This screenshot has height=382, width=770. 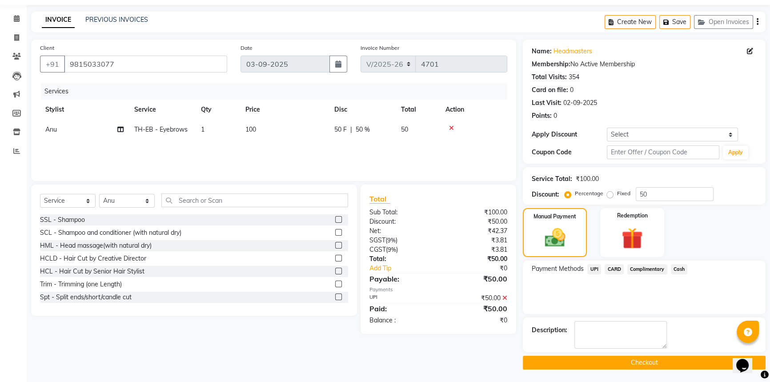 What do you see at coordinates (550, 90) in the screenshot?
I see `div: Card on file:` at bounding box center [550, 90].